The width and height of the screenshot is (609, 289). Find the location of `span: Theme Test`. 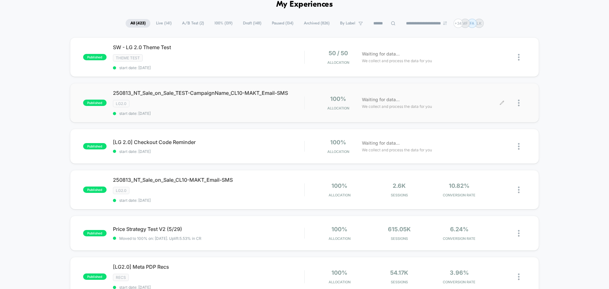

span: Theme Test is located at coordinates (128, 58).